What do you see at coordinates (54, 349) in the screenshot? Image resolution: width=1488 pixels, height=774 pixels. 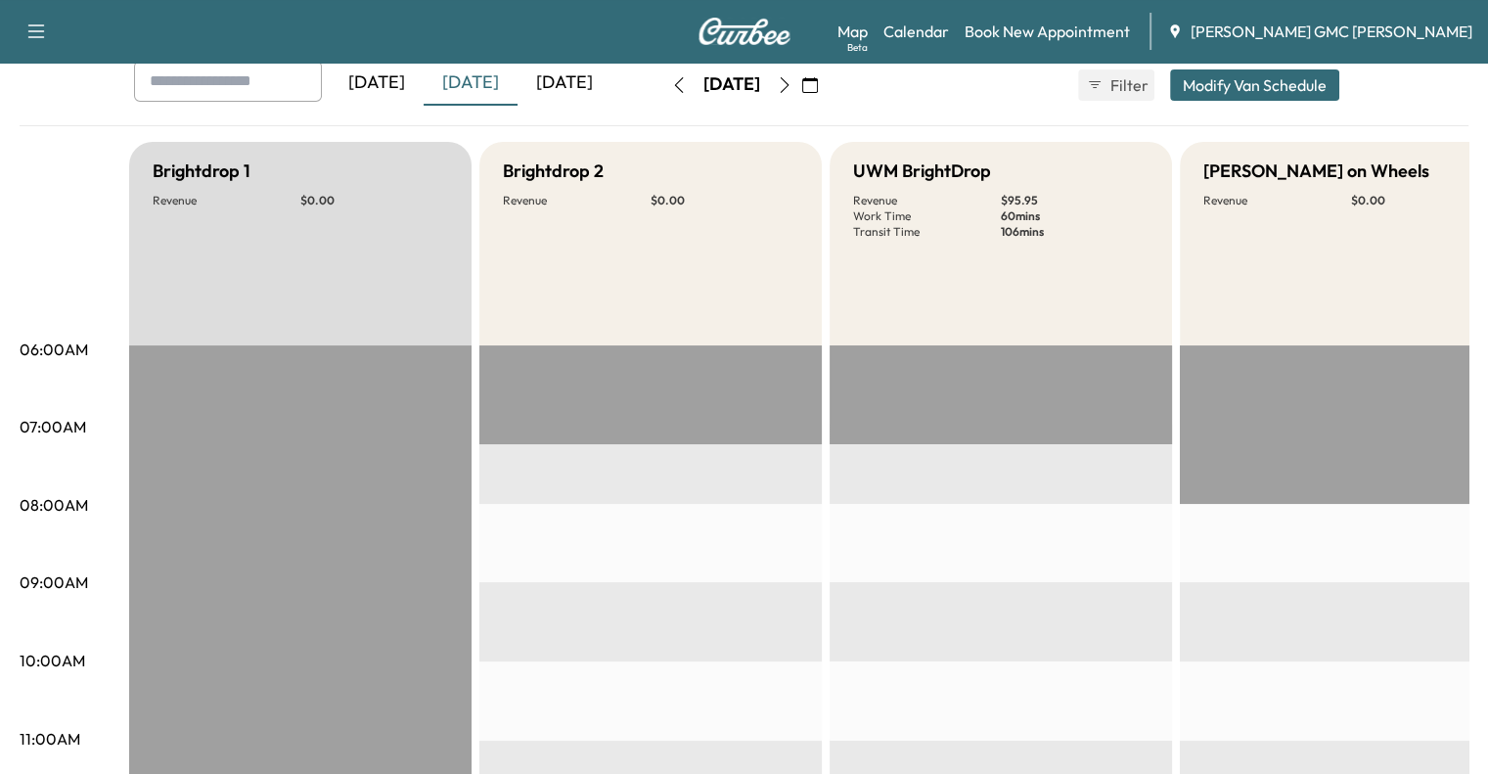 I see `p: 06:00AM` at bounding box center [54, 349].